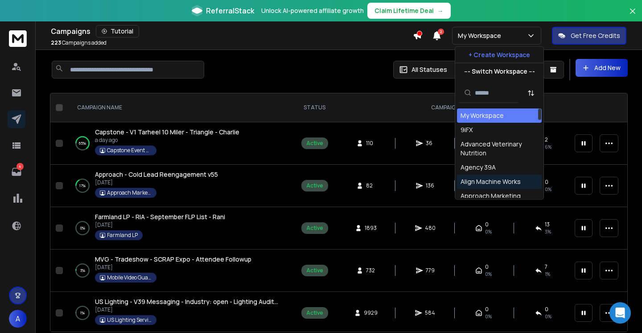 The image size is (642, 333). Describe the element at coordinates (129, 277) in the screenshot. I see `p: Mobile Video Guard` at that location.